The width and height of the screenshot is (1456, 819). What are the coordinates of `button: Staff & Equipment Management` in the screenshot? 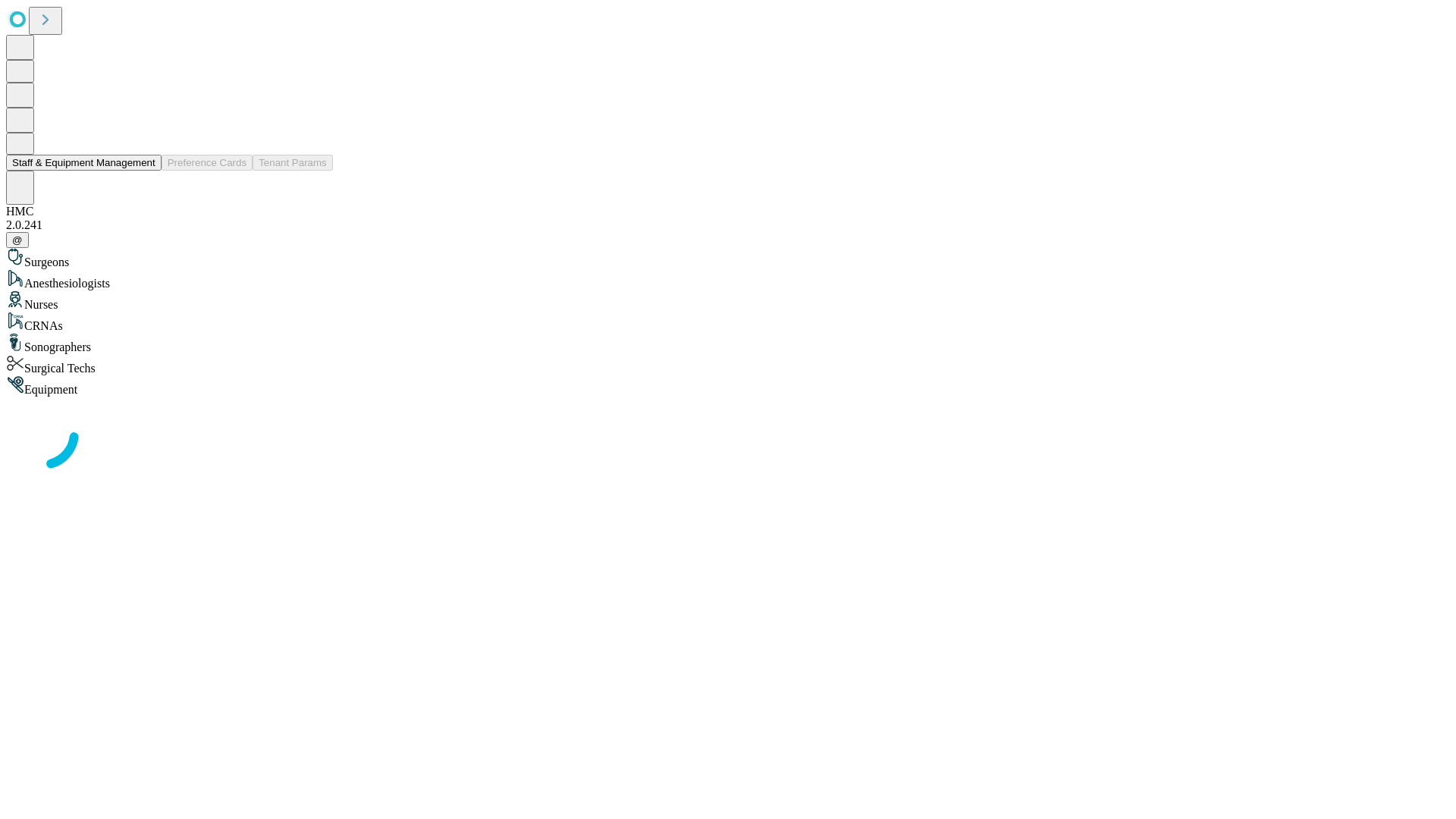 It's located at (83, 162).